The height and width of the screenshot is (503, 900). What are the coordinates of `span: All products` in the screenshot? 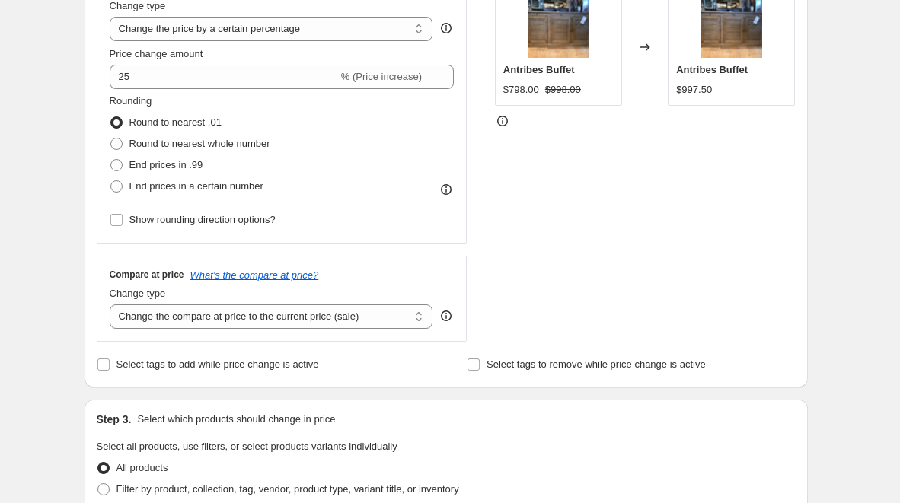 It's located at (142, 468).